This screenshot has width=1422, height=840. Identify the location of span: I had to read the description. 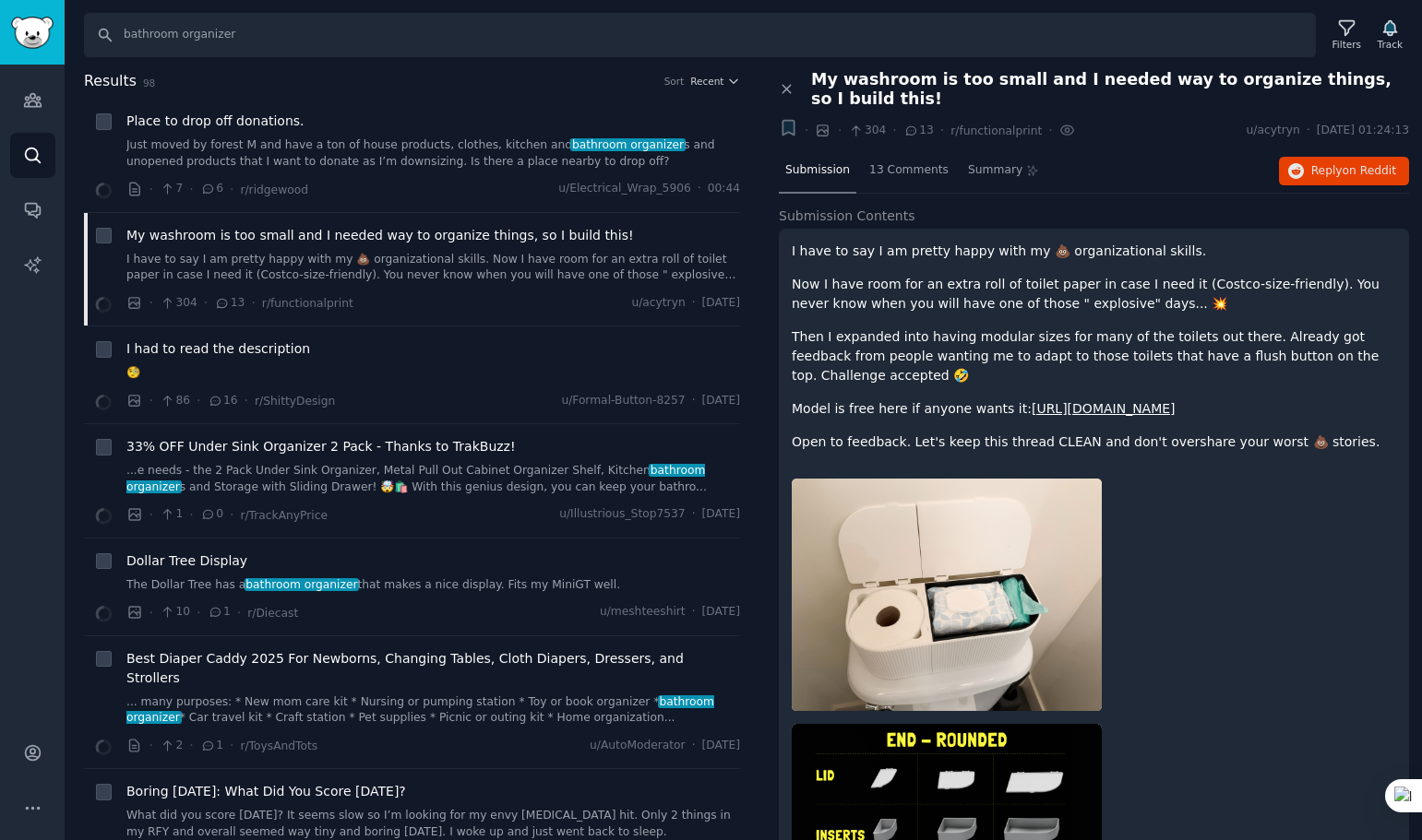
(218, 349).